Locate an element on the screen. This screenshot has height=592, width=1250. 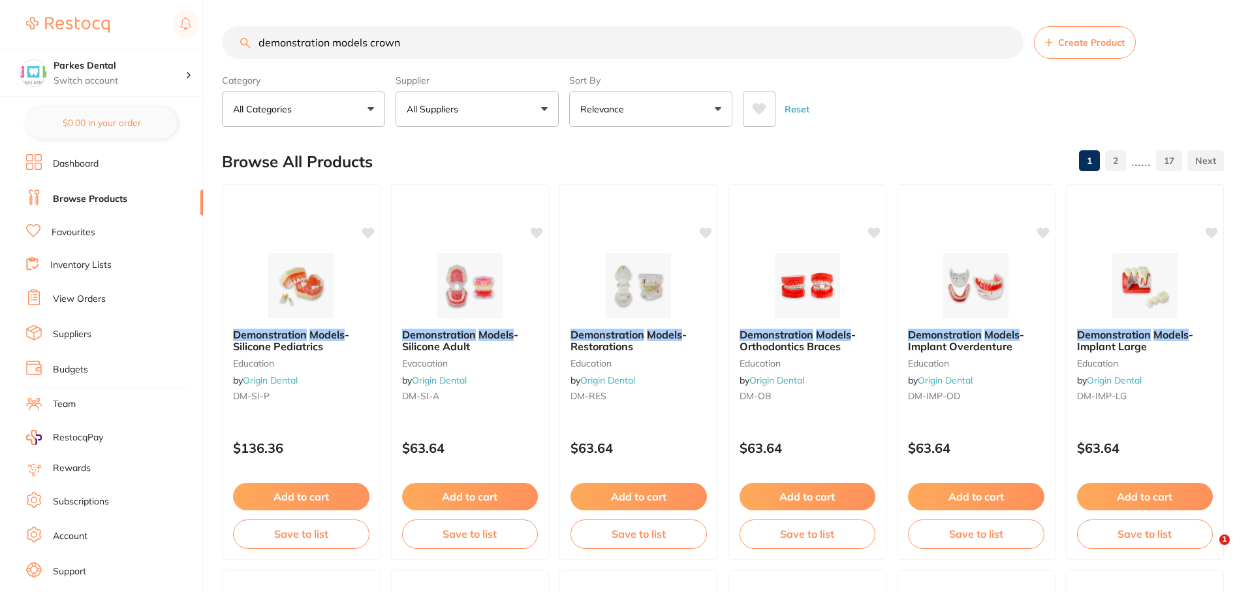
span: - Silicone Pediatrics is located at coordinates (291, 340).